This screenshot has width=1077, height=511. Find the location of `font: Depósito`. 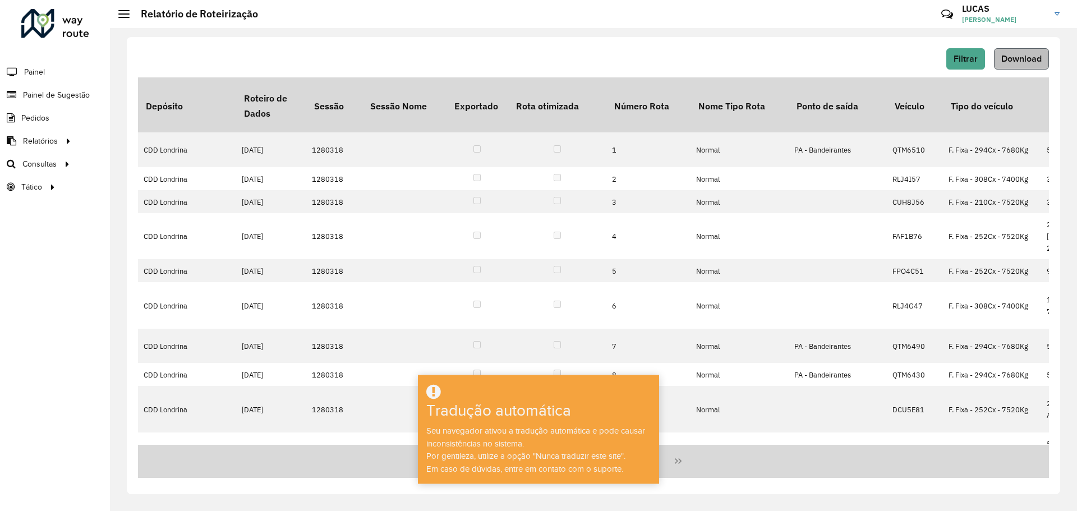

font: Depósito is located at coordinates (164, 106).